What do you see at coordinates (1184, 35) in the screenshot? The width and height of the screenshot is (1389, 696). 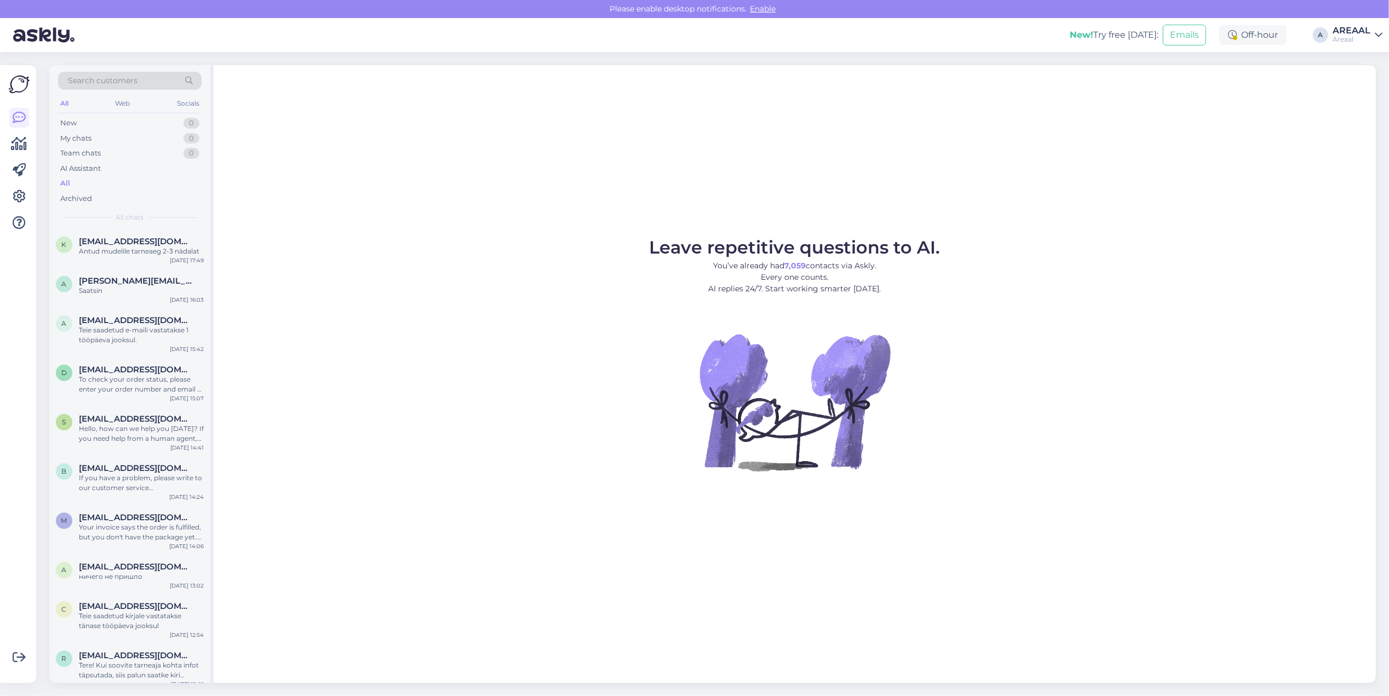 I see `button: Emails` at bounding box center [1184, 35].